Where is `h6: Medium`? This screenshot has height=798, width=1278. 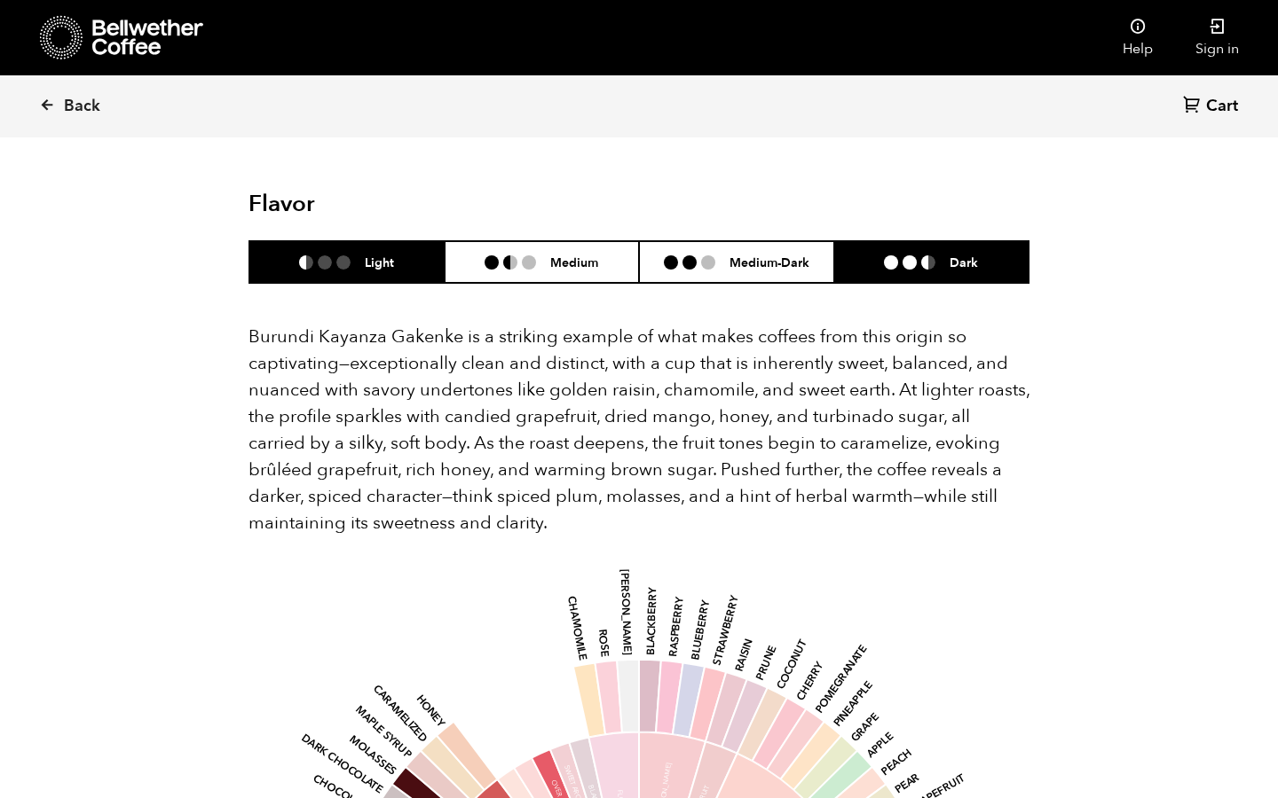 h6: Medium is located at coordinates (574, 262).